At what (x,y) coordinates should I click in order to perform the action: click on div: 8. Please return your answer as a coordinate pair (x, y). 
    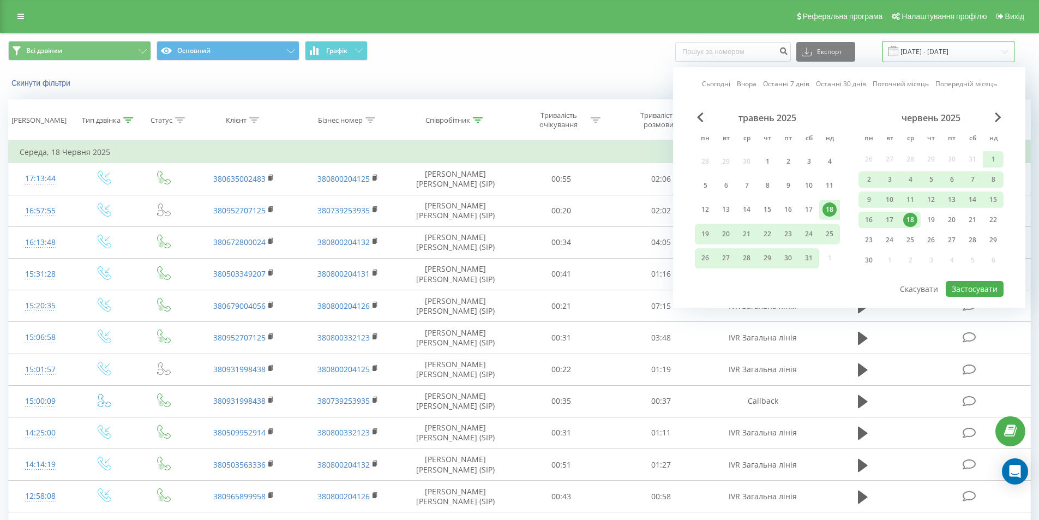
    Looking at the image, I should click on (993, 179).